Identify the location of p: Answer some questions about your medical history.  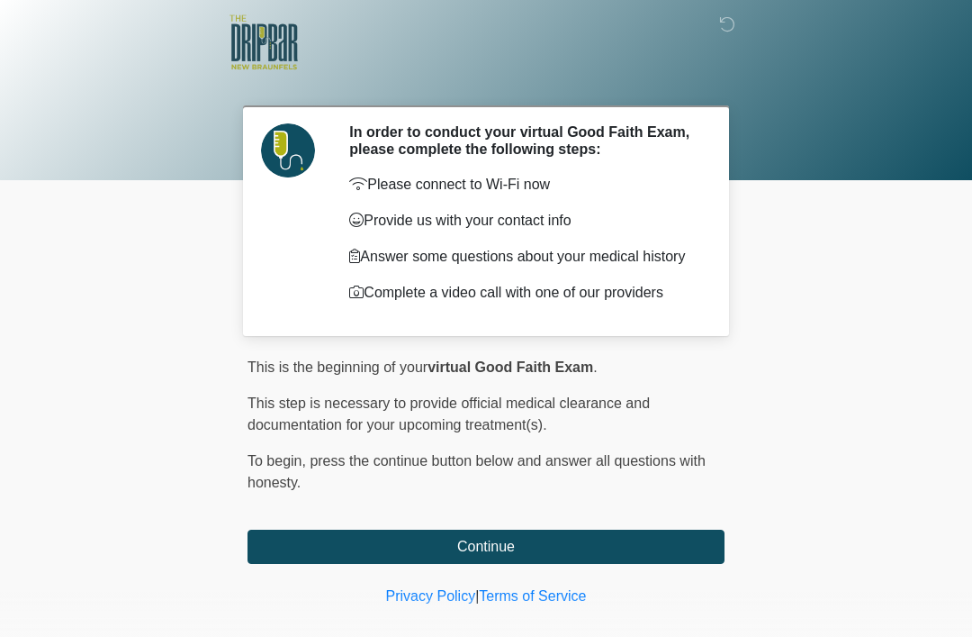
(523, 257).